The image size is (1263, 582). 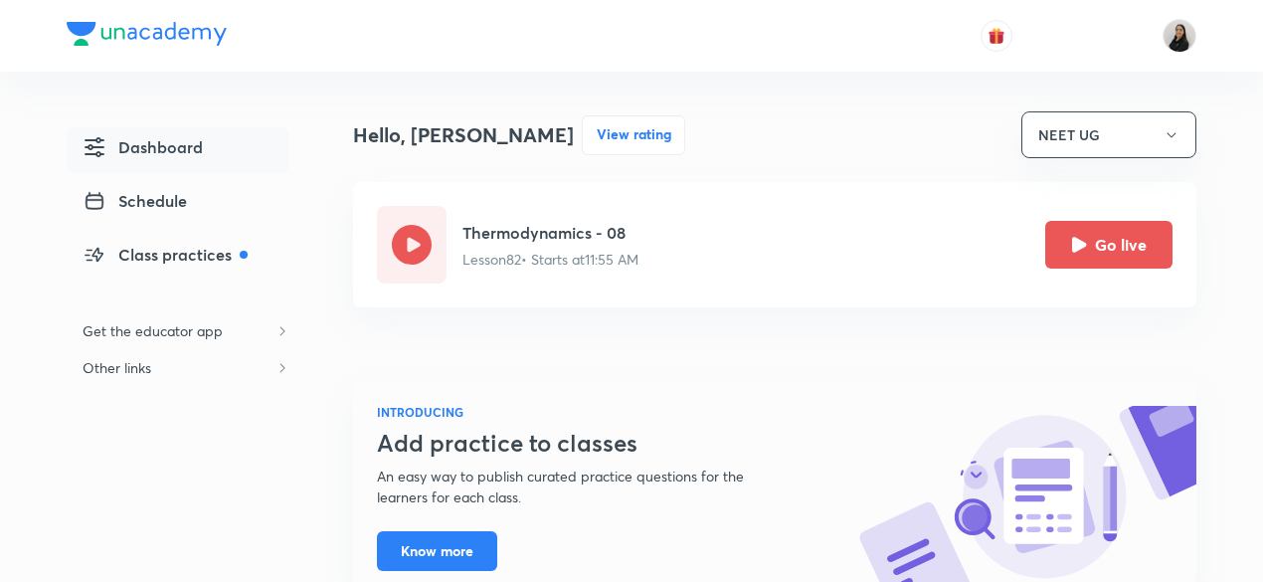 I want to click on a: Dashboard, so click(x=178, y=150).